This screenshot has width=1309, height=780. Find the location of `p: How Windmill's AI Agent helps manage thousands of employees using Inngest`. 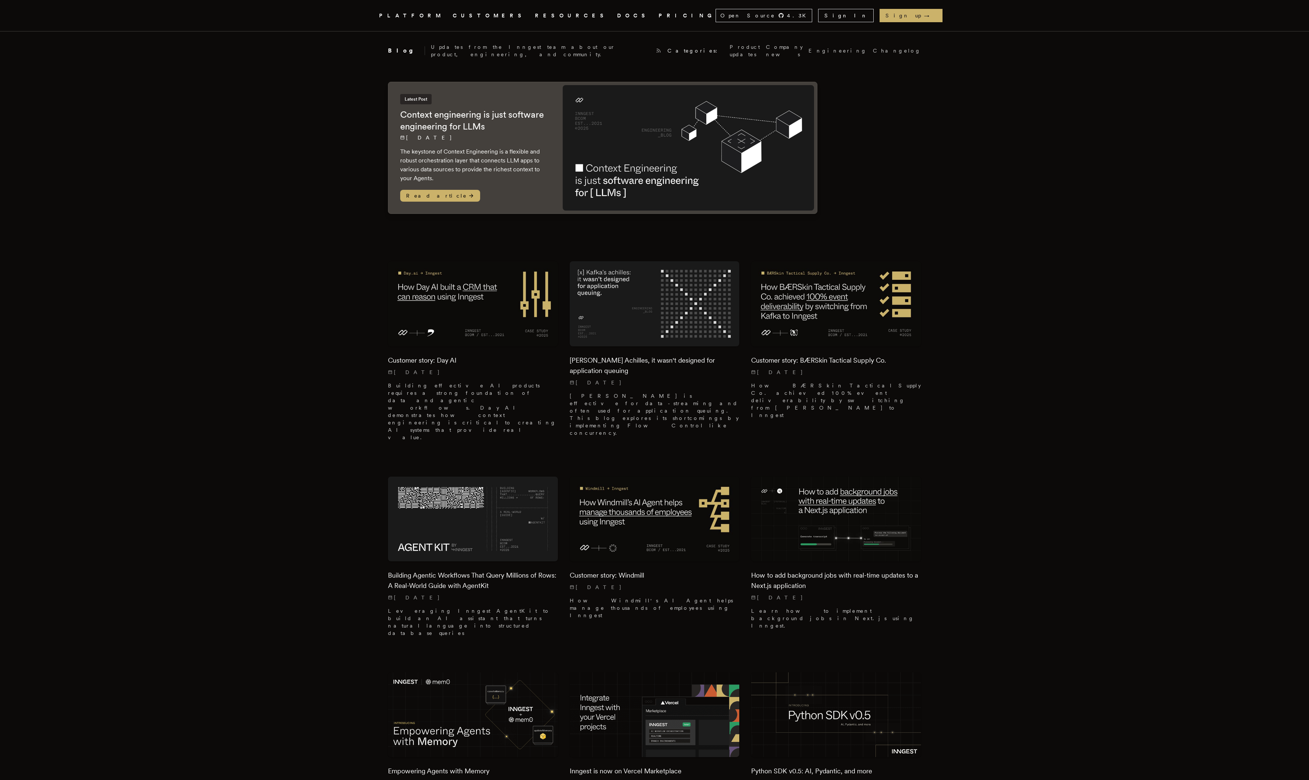

p: How Windmill's AI Agent helps manage thousands of employees using Inngest is located at coordinates (654, 608).